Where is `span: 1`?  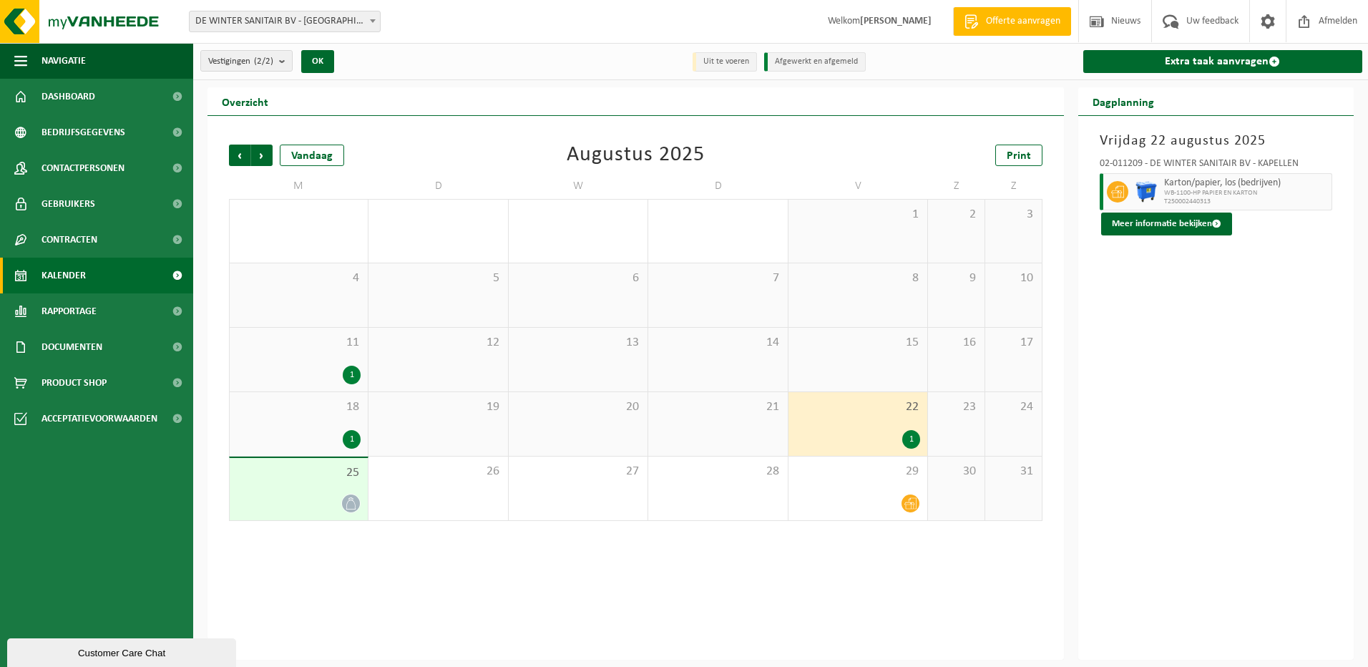 span: 1 is located at coordinates (858, 215).